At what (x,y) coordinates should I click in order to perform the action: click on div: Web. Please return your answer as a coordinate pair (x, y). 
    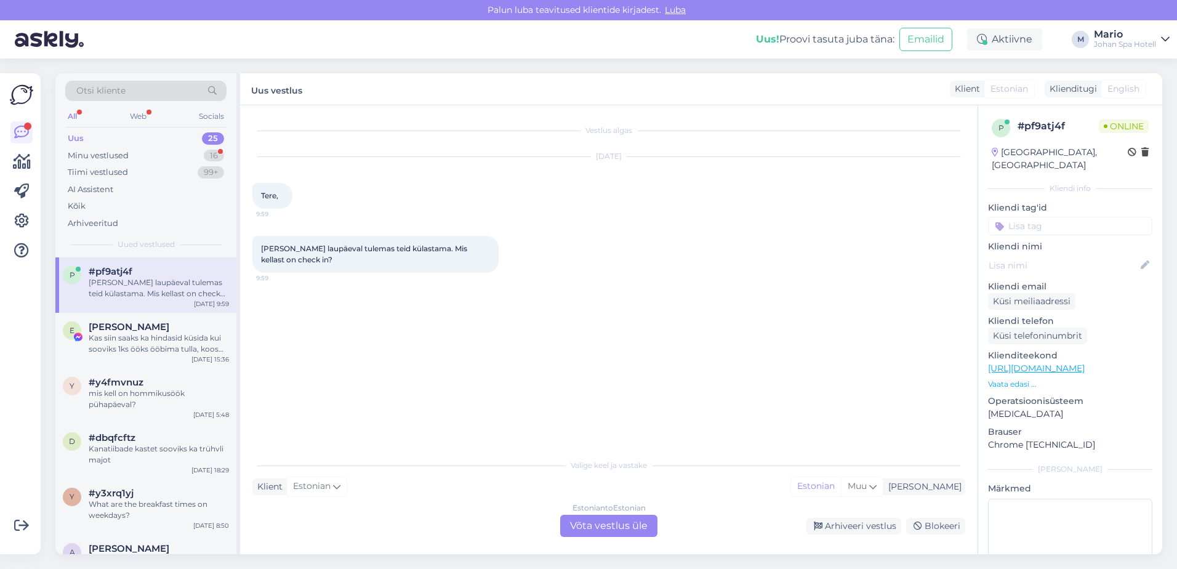
    Looking at the image, I should click on (138, 116).